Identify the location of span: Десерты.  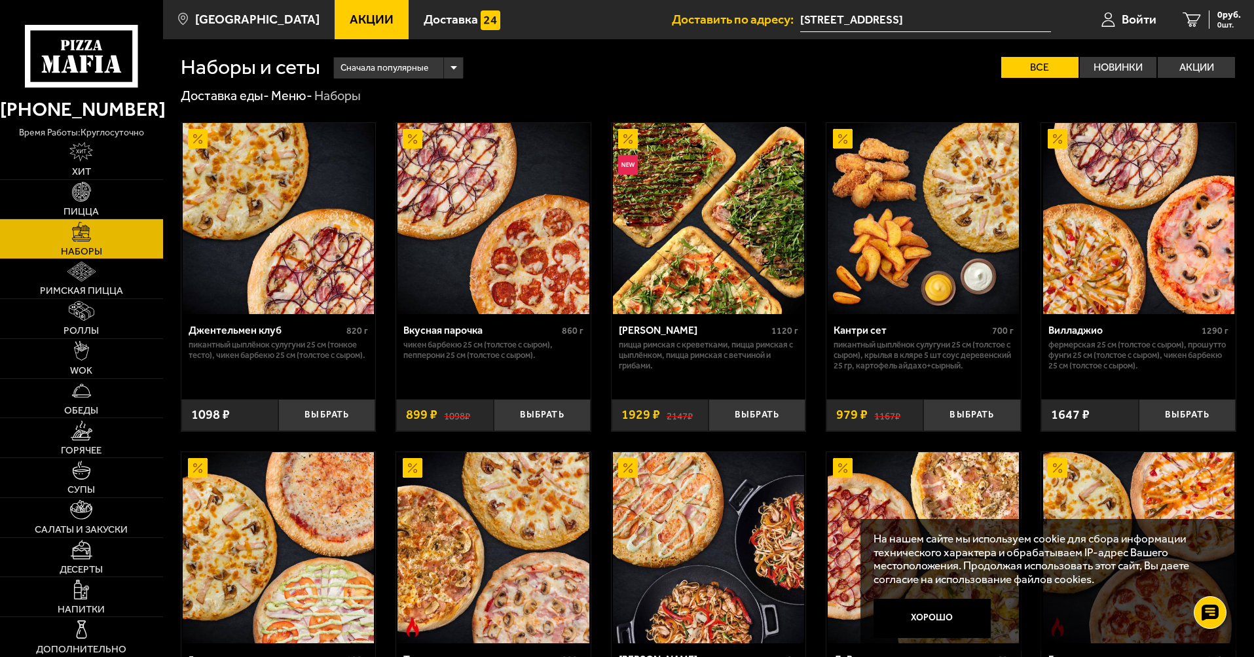
(81, 570).